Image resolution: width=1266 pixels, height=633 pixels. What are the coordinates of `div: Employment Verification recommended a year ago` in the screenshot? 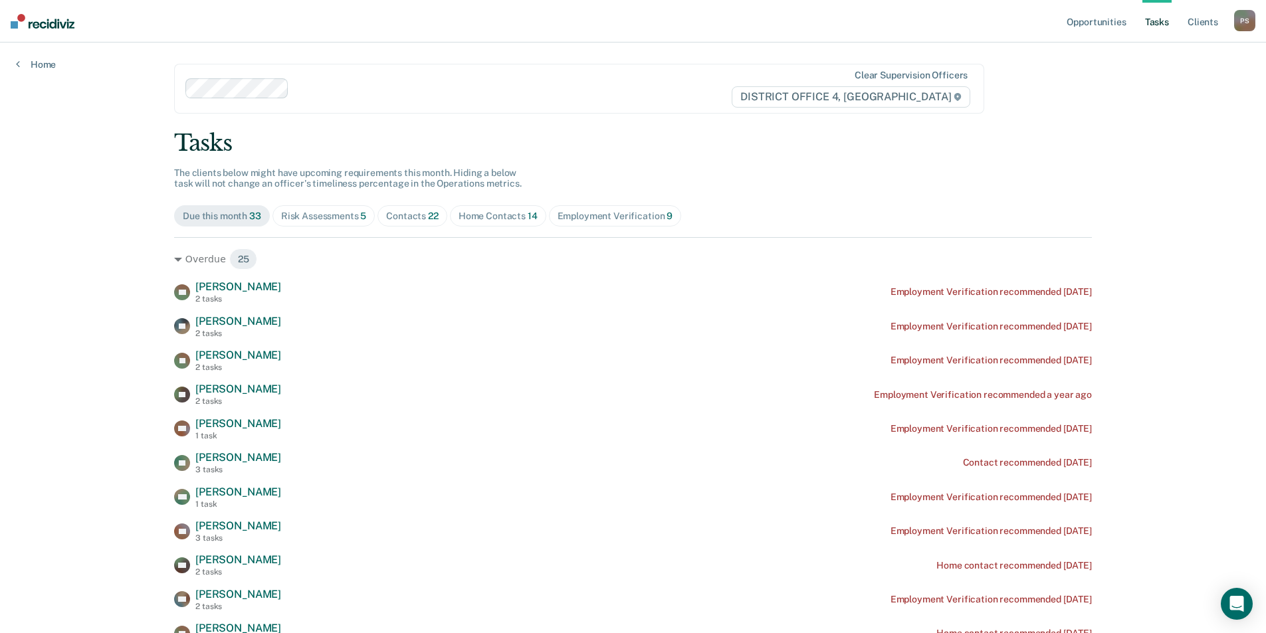 It's located at (983, 395).